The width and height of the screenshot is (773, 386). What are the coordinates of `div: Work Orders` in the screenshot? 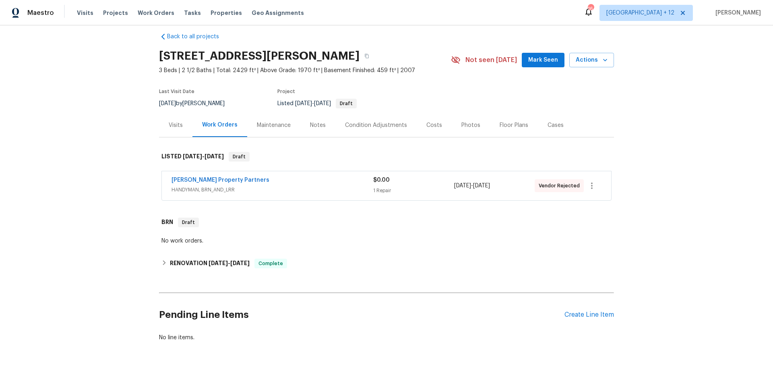 It's located at (220, 125).